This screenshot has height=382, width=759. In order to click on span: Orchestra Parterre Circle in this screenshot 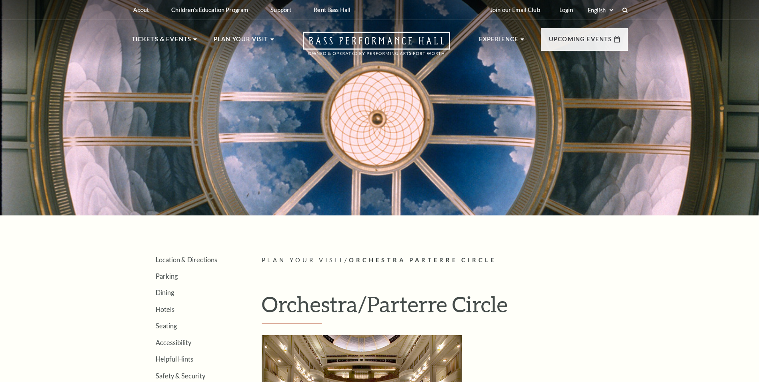, I will do `click(423, 260)`.